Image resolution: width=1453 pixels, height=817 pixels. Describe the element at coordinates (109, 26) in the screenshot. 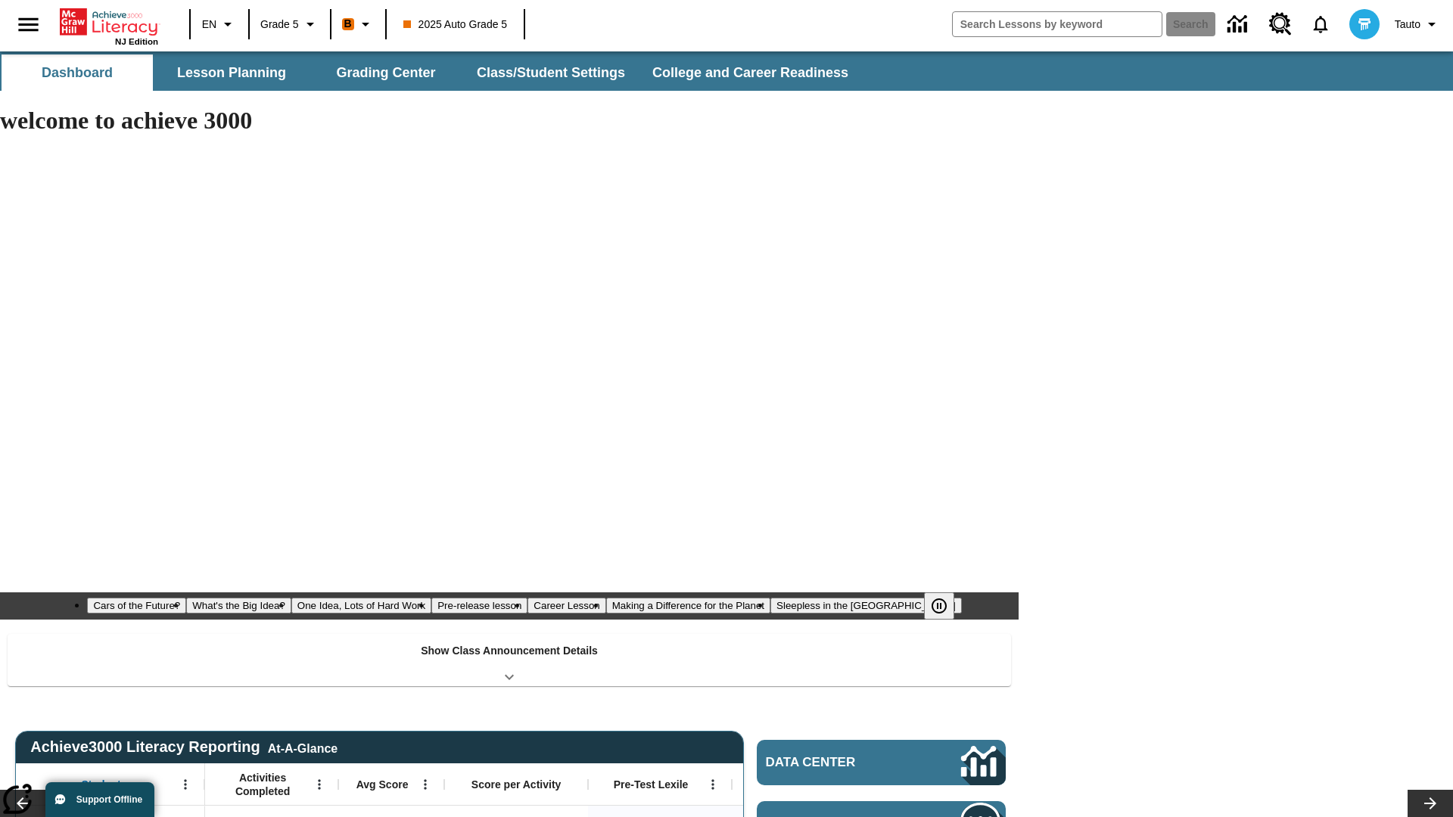

I see `div: Home` at that location.